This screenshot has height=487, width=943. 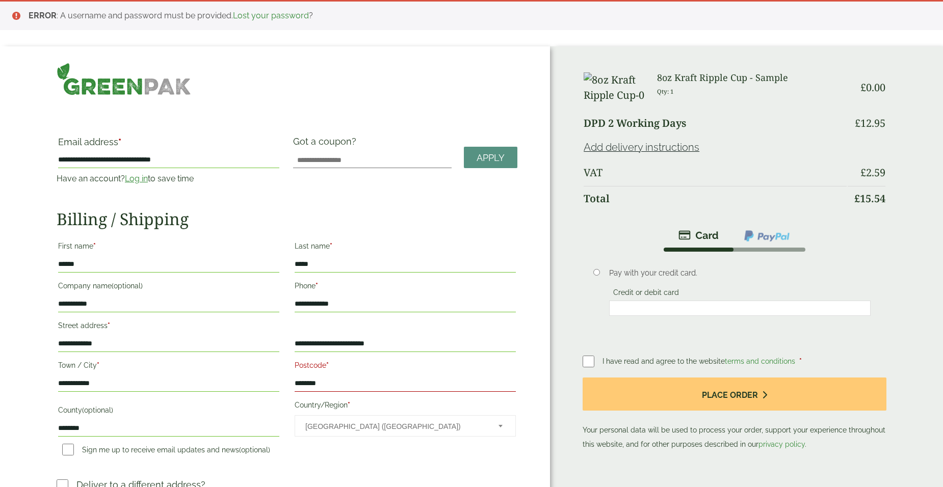 I want to click on label: Company name, so click(x=169, y=287).